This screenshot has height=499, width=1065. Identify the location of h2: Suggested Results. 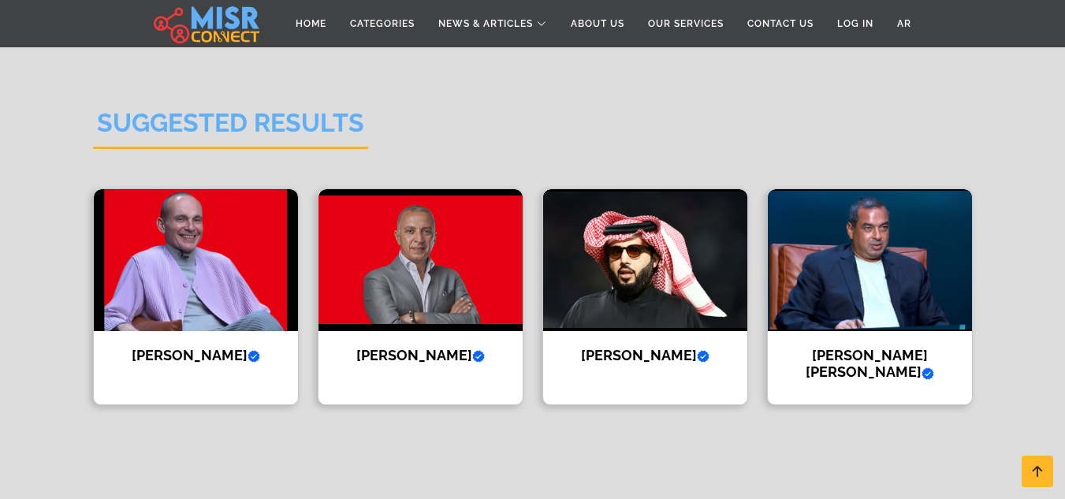
(230, 128).